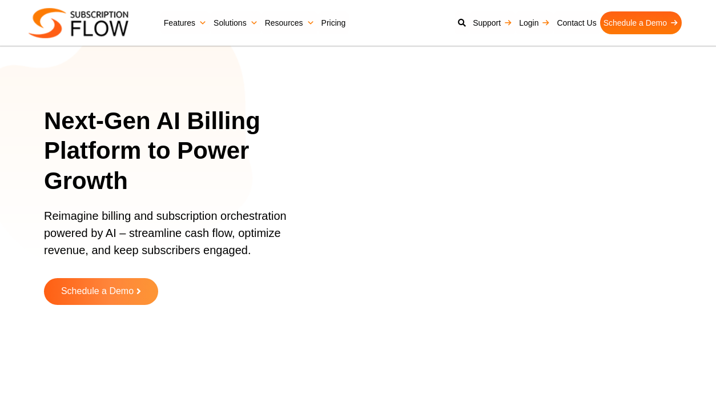 The height and width of the screenshot is (418, 716). What do you see at coordinates (576, 23) in the screenshot?
I see `a: Contact Us` at bounding box center [576, 23].